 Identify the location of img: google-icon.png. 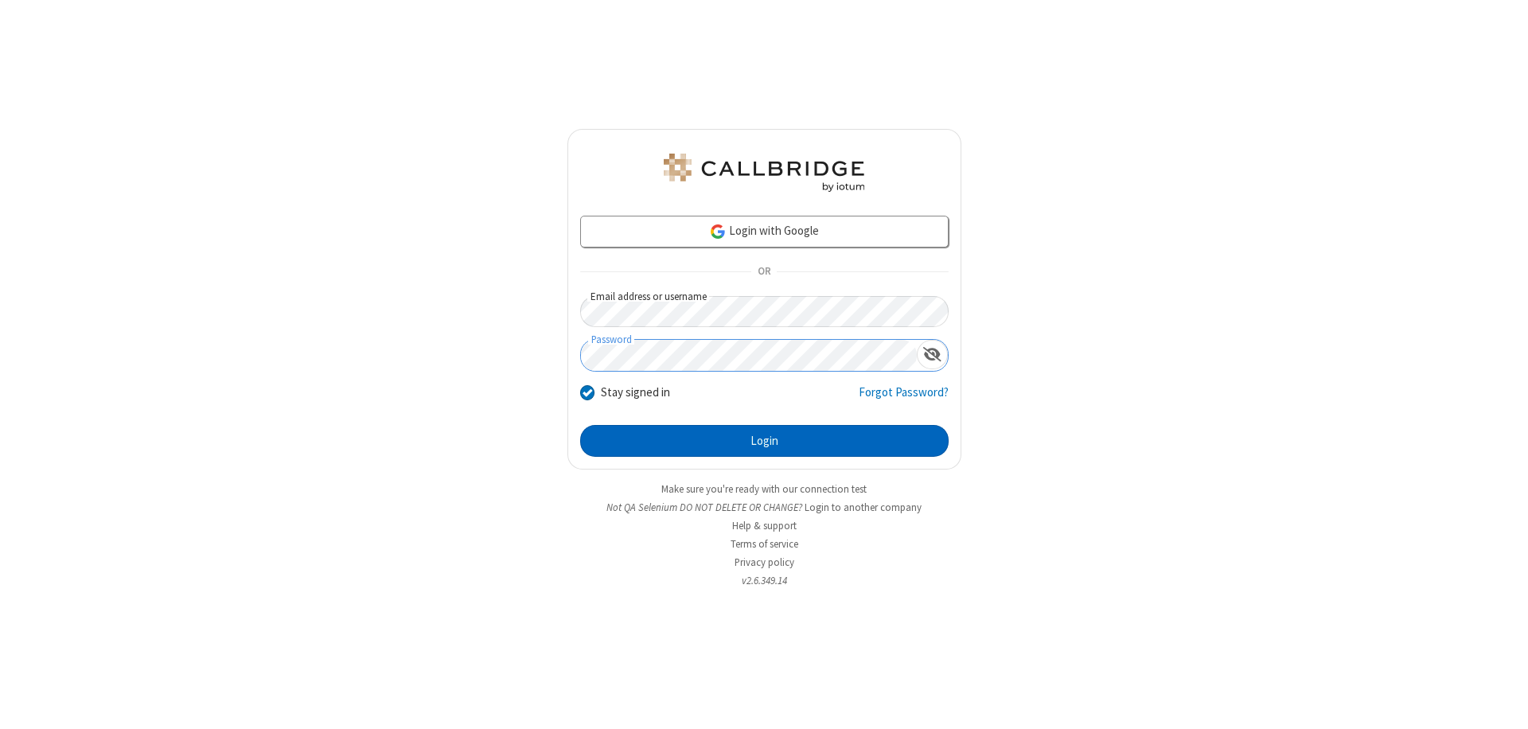
(718, 232).